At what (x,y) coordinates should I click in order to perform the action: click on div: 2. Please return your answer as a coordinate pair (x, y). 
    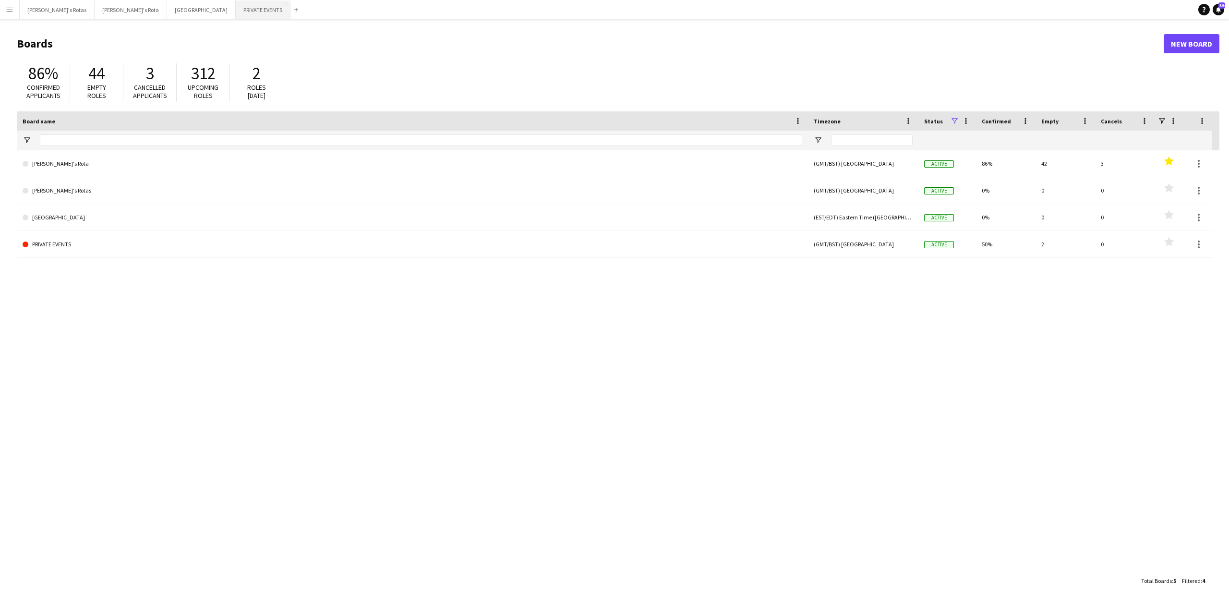
    Looking at the image, I should click on (1065, 244).